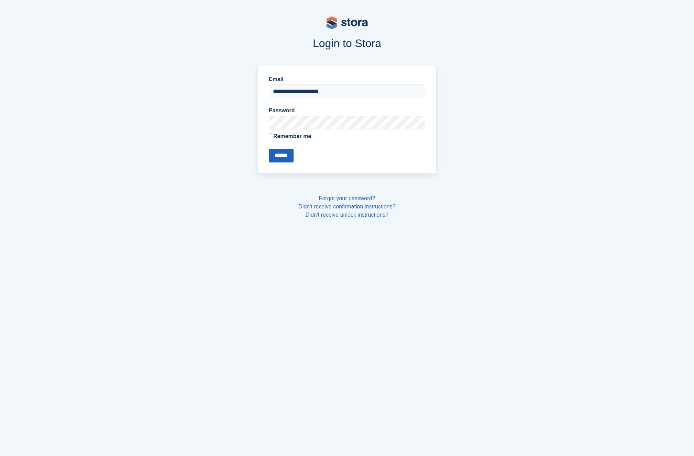 The height and width of the screenshot is (456, 694). What do you see at coordinates (347, 43) in the screenshot?
I see `h1: Login to Stora` at bounding box center [347, 43].